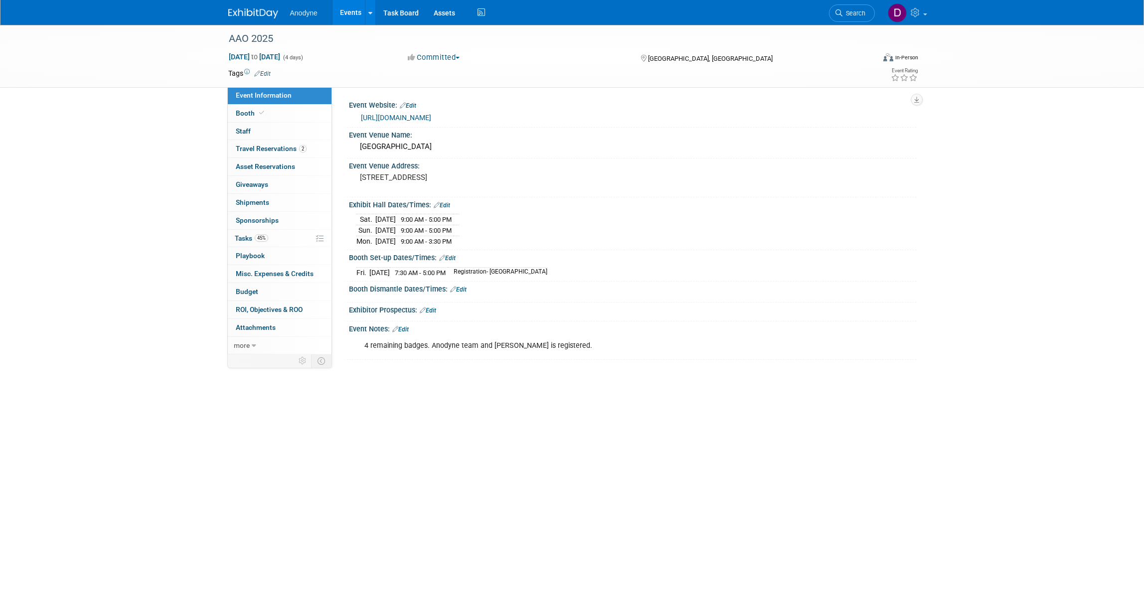 The width and height of the screenshot is (1144, 597). I want to click on div: In-Person, so click(906, 57).